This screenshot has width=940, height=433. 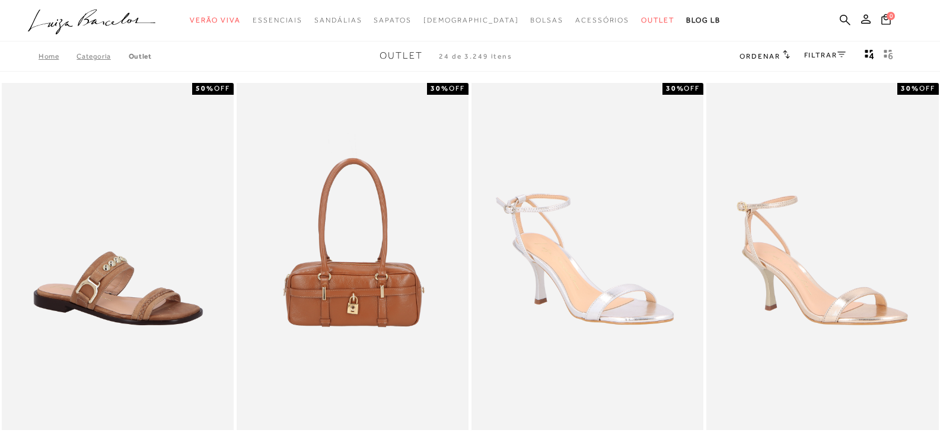 I want to click on span: BLOG LB, so click(x=703, y=20).